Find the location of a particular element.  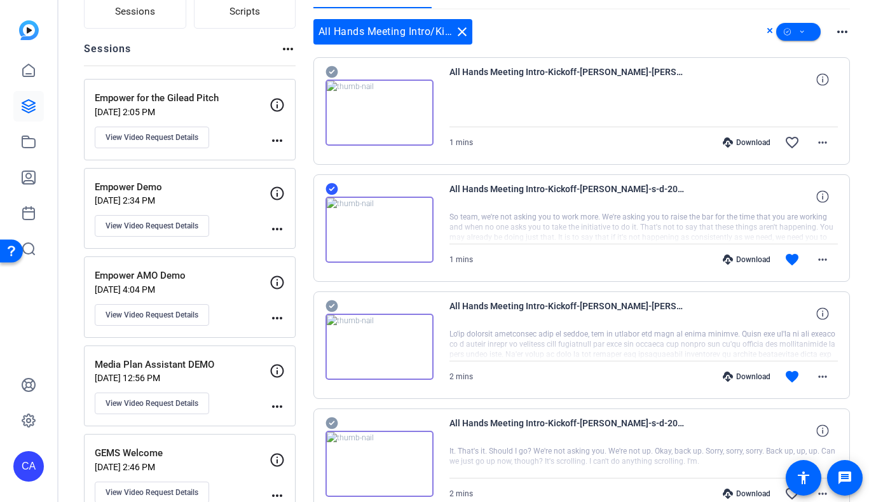

mat-icon: close is located at coordinates (462, 32).